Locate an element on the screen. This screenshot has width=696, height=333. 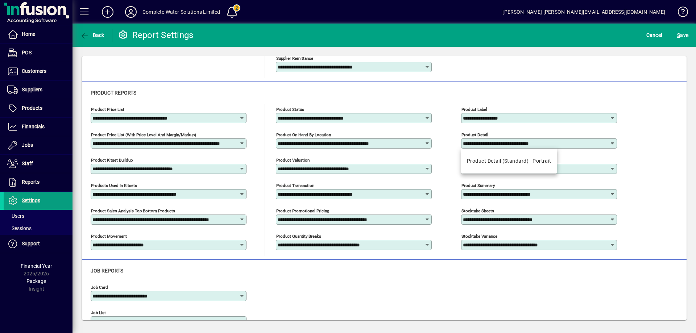
span: Job reports is located at coordinates (107, 271).